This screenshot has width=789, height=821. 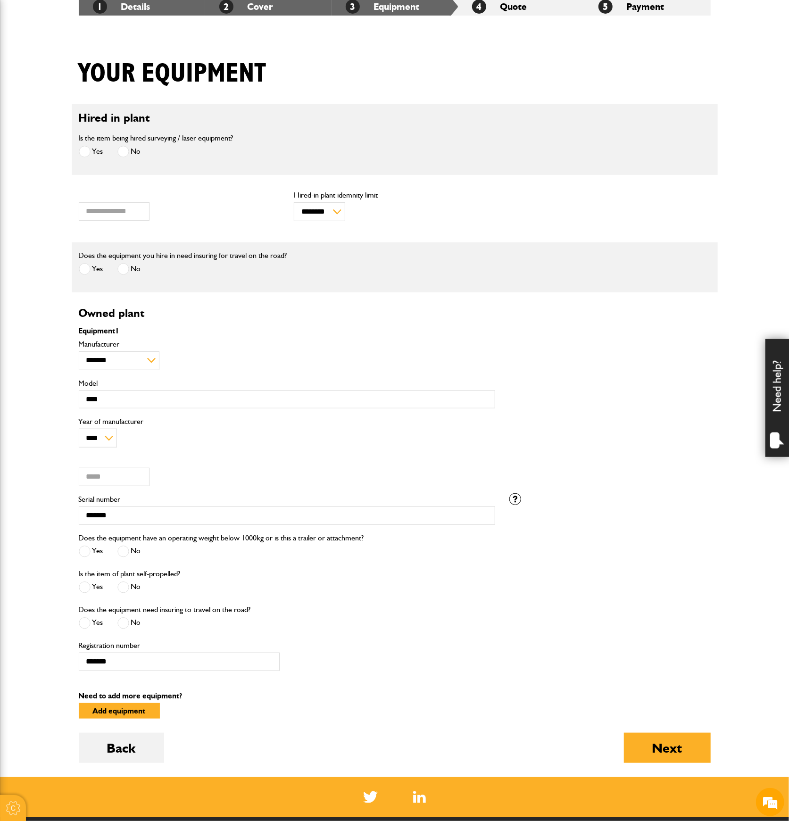 What do you see at coordinates (117, 330) in the screenshot?
I see `span: 1` at bounding box center [117, 330].